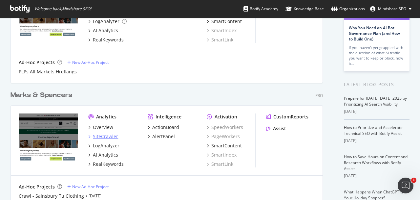 The height and width of the screenshot is (200, 420). Describe the element at coordinates (161, 136) in the screenshot. I see `a: AlertPanel` at that location.